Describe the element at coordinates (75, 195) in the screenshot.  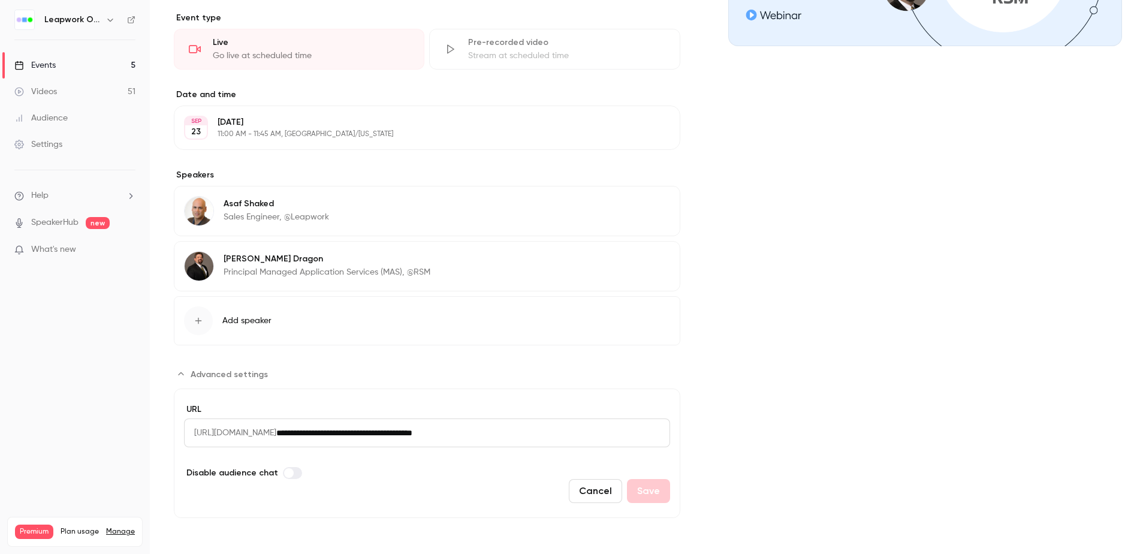
I see `li: help-dropdown-opener` at that location.